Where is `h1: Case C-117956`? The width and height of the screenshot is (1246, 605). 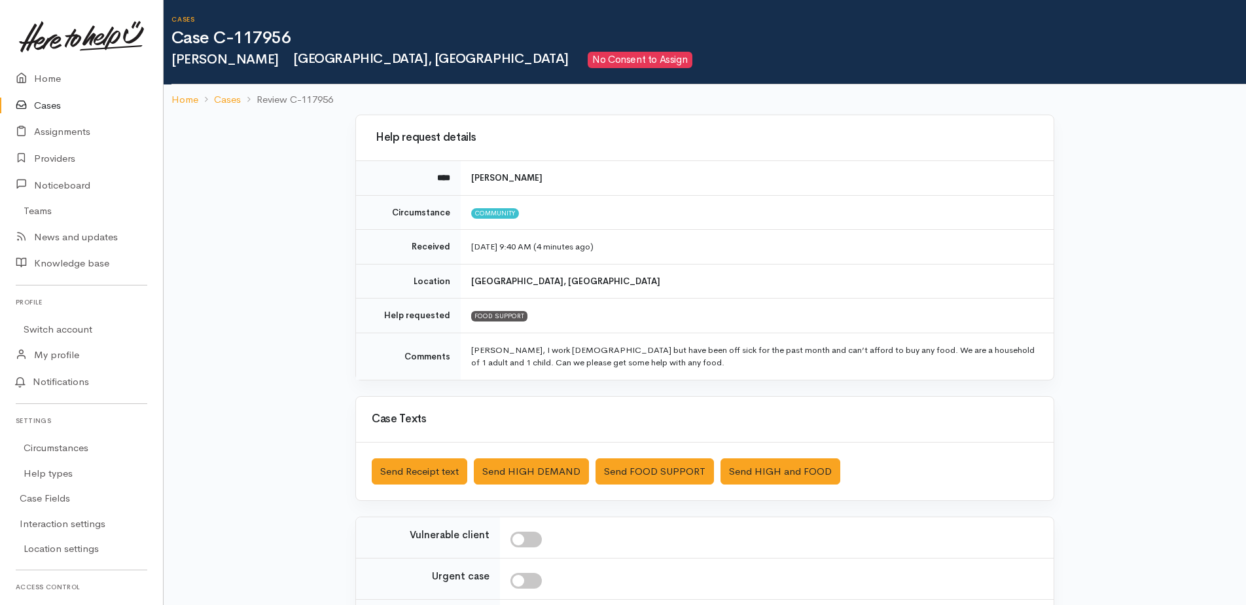 h1: Case C-117956 is located at coordinates (709, 38).